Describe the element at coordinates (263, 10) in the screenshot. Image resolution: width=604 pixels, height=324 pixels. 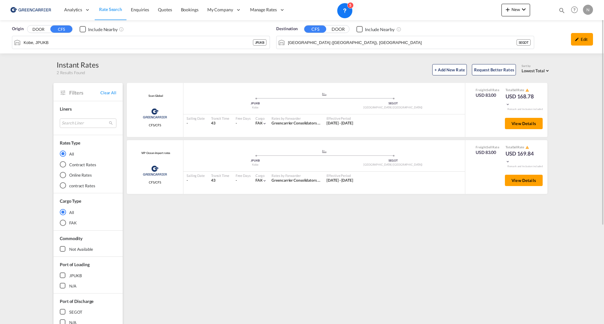
I see `span: Manage Rates` at that location.